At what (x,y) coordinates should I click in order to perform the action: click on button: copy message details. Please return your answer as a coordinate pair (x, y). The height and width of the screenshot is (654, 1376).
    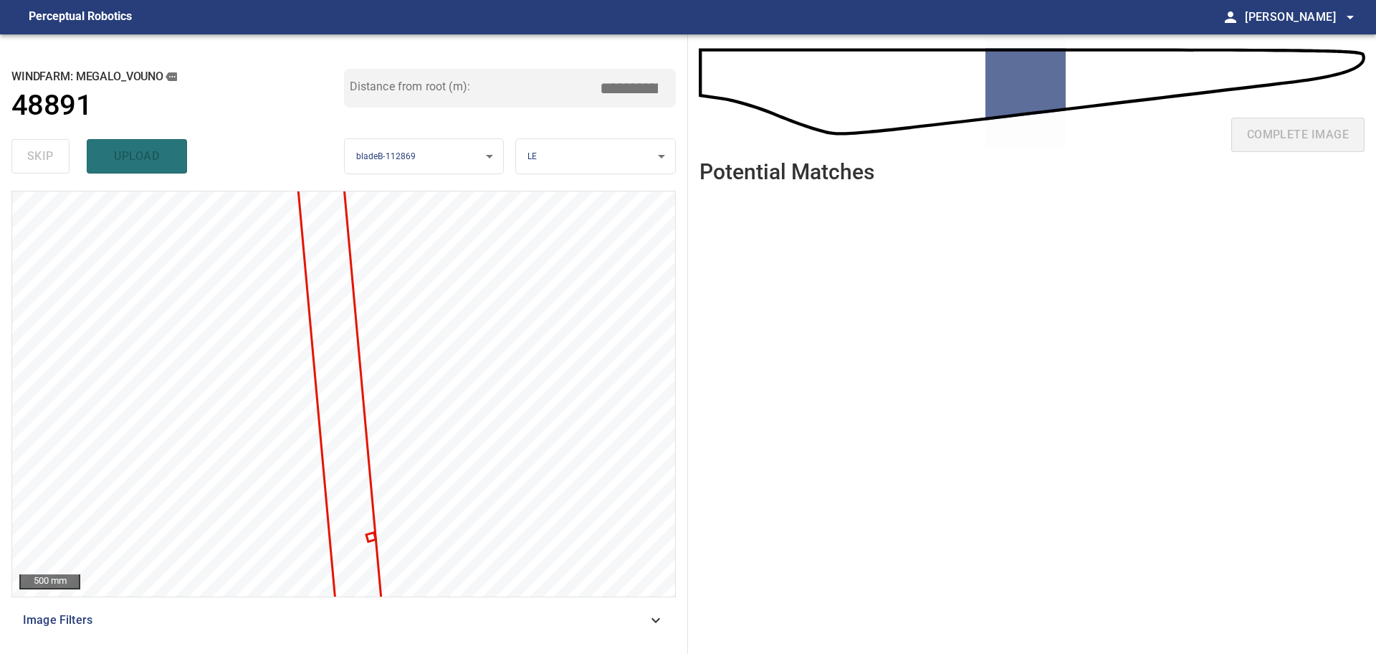
    Looking at the image, I should click on (171, 77).